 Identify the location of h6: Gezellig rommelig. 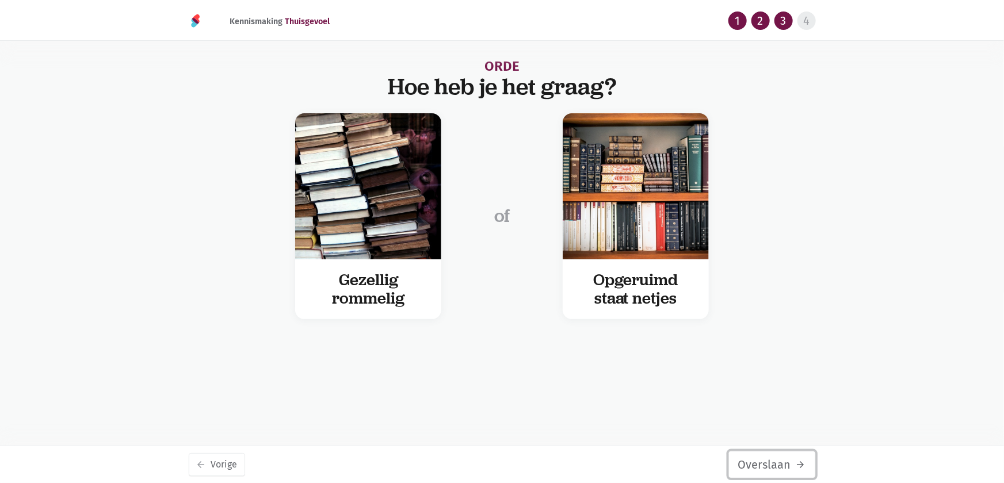
(368, 289).